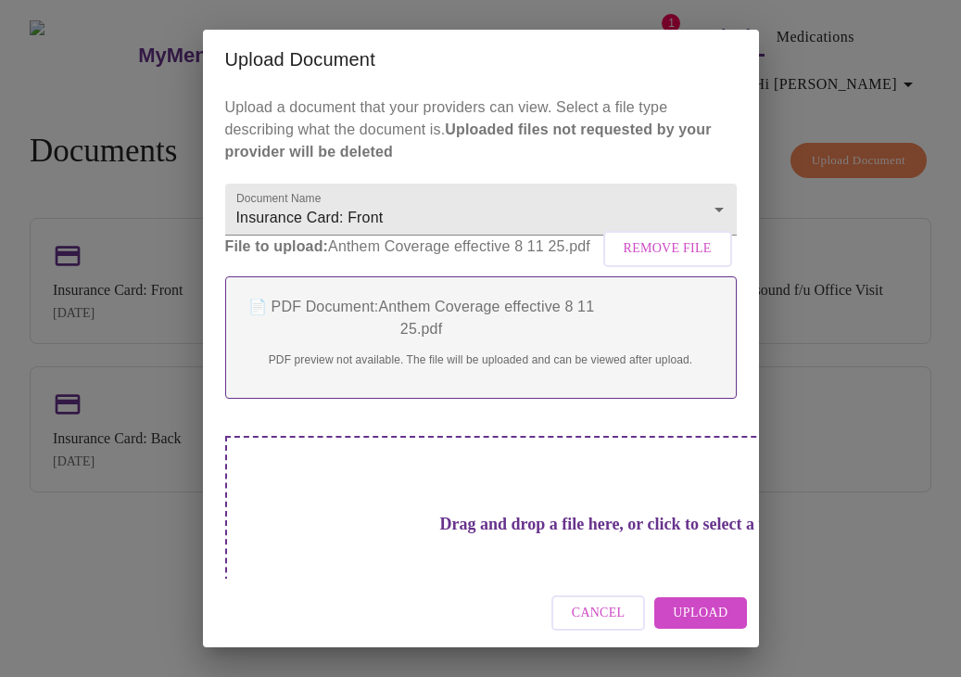  Describe the element at coordinates (481, 318) in the screenshot. I see `p: 📄 PDF Document: Anthem Coverage effective 8 11 25.pdf` at that location.